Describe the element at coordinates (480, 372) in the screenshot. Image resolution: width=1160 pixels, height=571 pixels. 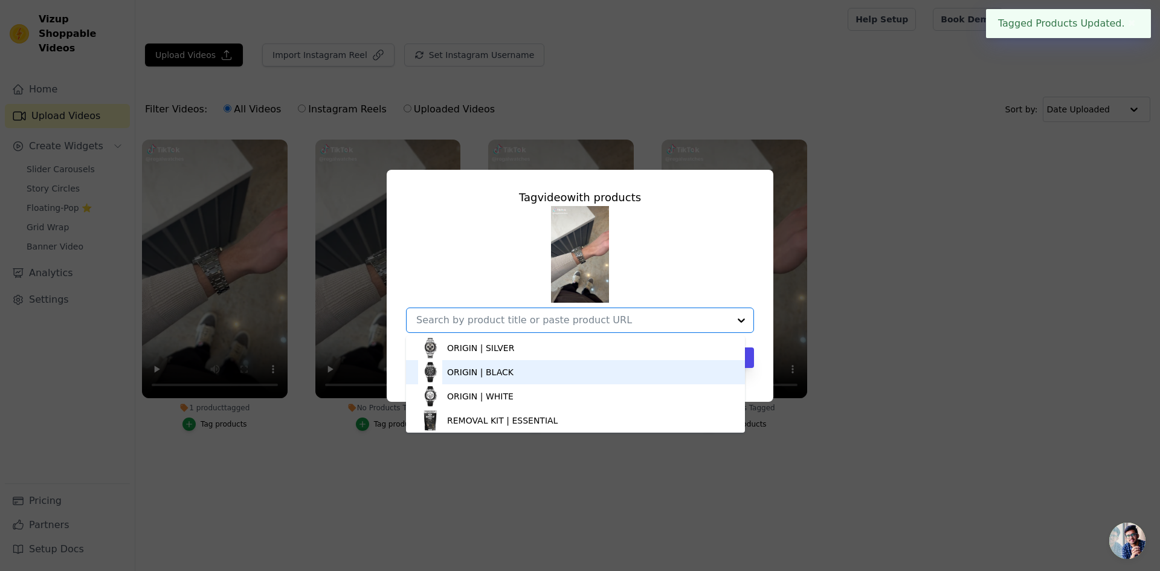
I see `div: ORIGIN | BLACK` at that location.